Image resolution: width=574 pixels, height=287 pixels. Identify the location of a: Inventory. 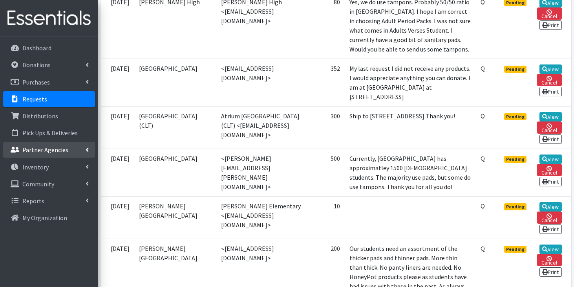
(49, 167).